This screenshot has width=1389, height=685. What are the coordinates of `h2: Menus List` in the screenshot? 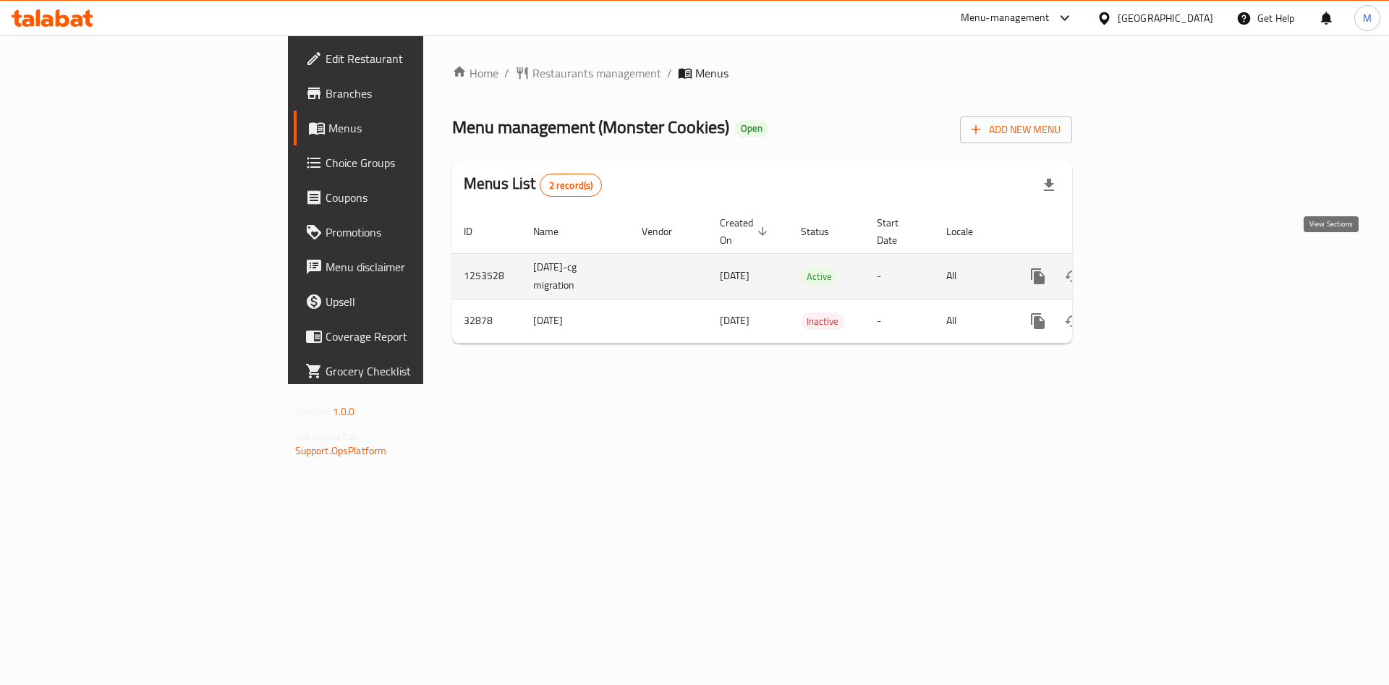 It's located at (533, 185).